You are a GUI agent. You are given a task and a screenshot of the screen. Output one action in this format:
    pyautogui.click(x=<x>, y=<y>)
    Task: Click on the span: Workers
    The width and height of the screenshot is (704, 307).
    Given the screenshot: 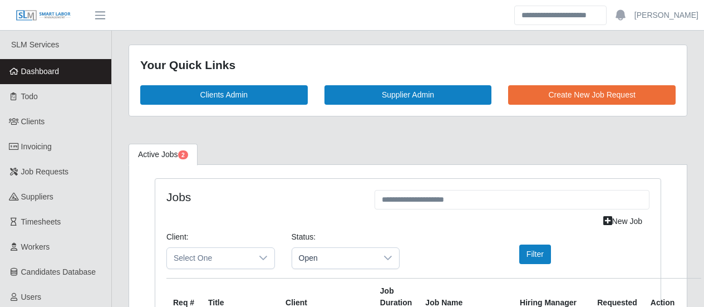 What is the action you would take?
    pyautogui.click(x=36, y=246)
    